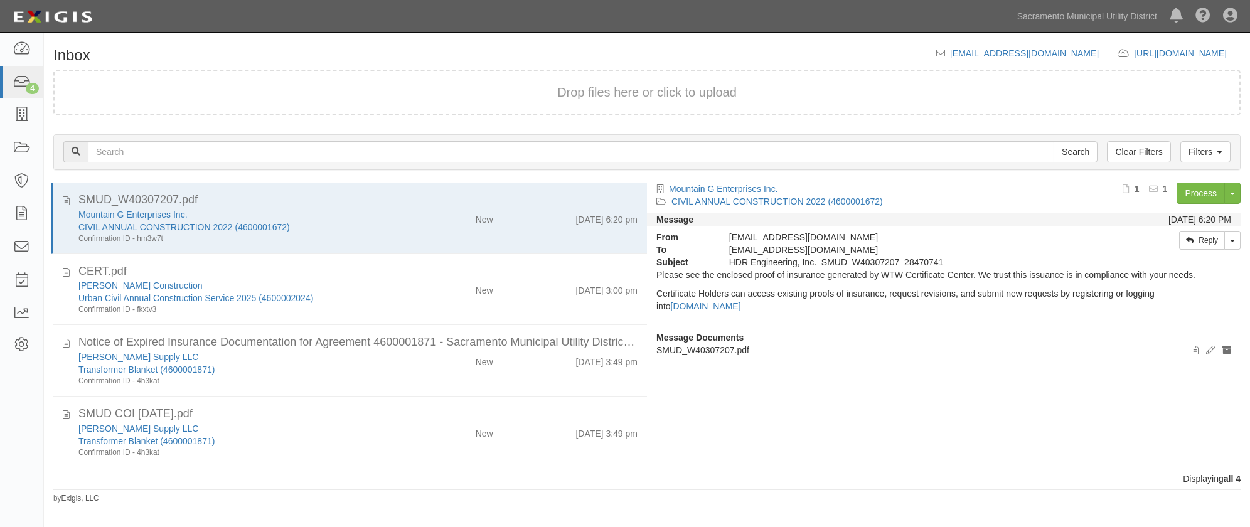 This screenshot has height=527, width=1250. I want to click on div: Confirmation ID - fkxtv3, so click(237, 309).